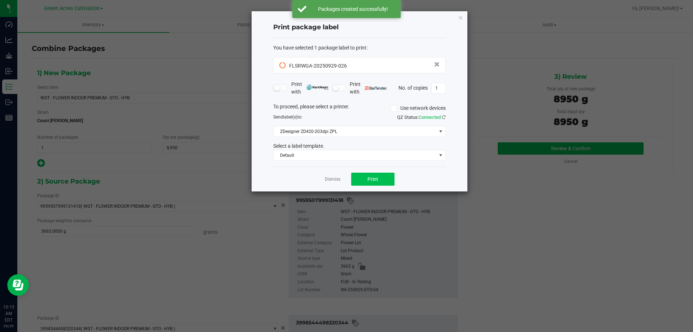  Describe the element at coordinates (373, 179) in the screenshot. I see `span: Print` at that location.